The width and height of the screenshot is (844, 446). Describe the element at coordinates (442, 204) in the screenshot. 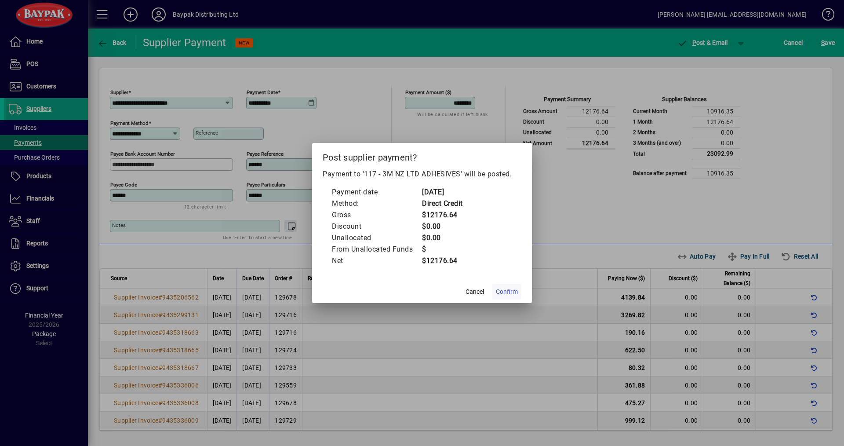

I see `td: Direct Credit` at that location.